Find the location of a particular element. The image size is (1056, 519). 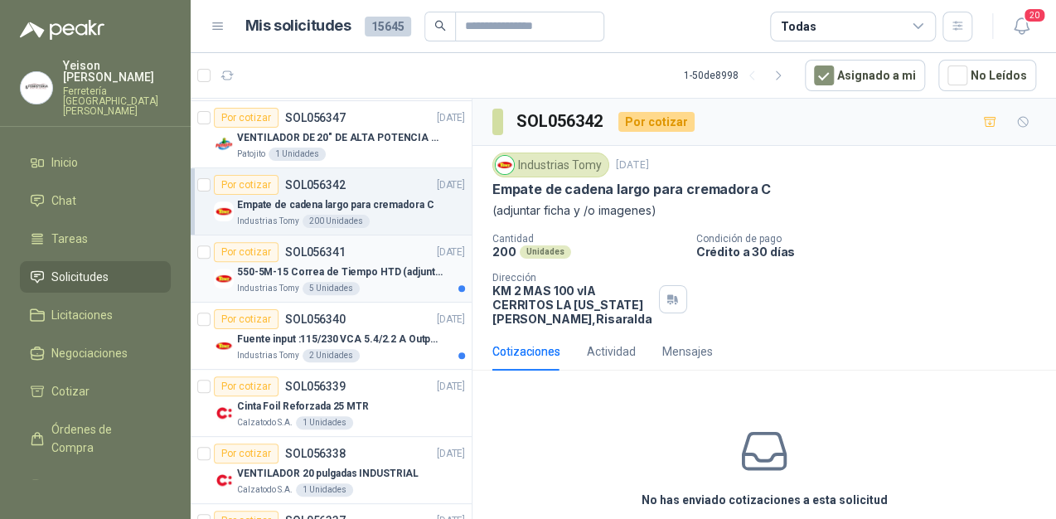

h3: SOL056342 is located at coordinates (560, 121).